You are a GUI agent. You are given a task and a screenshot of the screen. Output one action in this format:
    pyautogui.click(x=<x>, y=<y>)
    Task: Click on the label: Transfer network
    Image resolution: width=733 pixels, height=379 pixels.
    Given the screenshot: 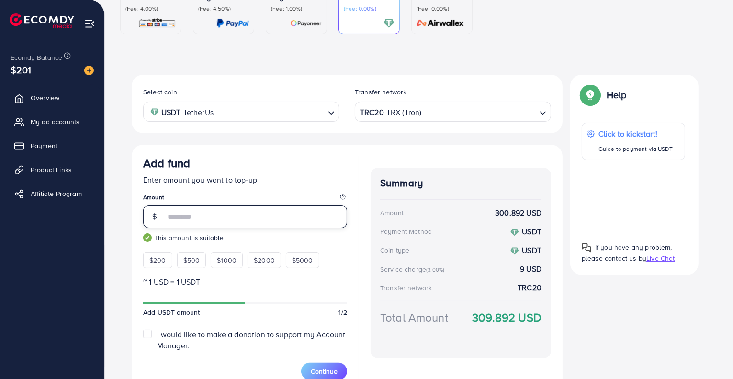 What is the action you would take?
    pyautogui.click(x=380, y=92)
    